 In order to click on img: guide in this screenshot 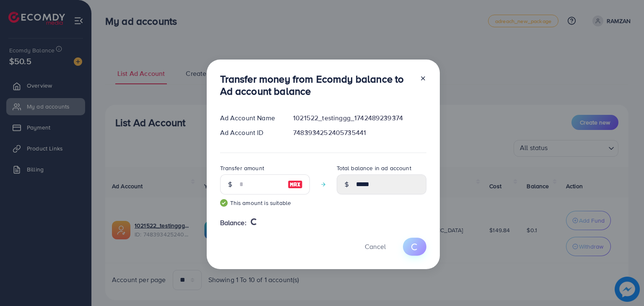, I will do `click(224, 203)`.